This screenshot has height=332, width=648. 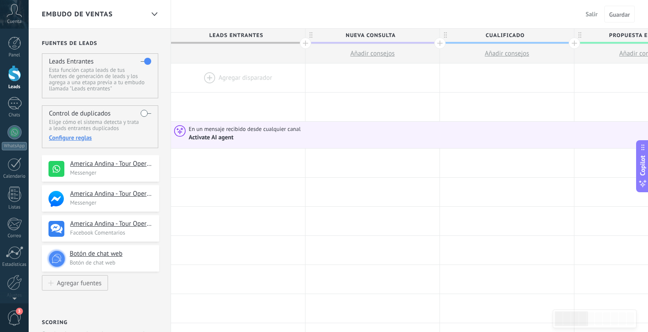 I want to click on div: Configure reglas, so click(x=100, y=137).